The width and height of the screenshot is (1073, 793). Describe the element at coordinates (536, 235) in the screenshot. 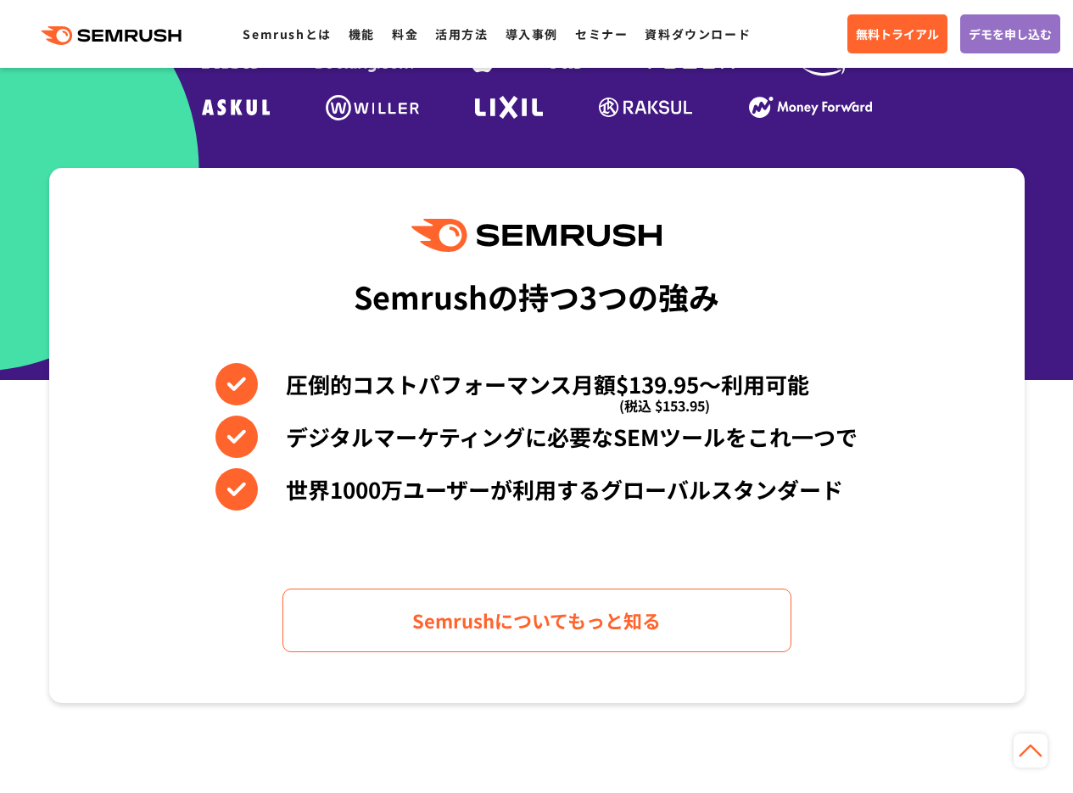

I see `img: Semrush` at that location.